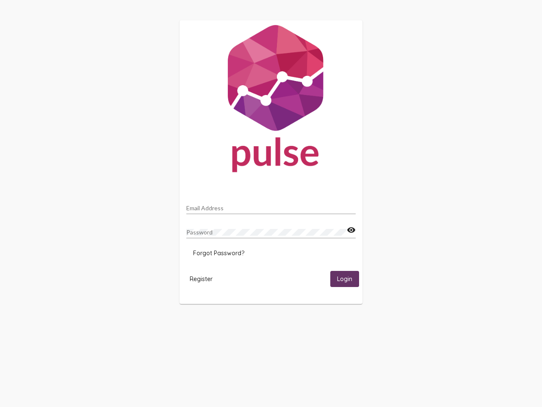 This screenshot has width=542, height=407. I want to click on button: Register, so click(201, 278).